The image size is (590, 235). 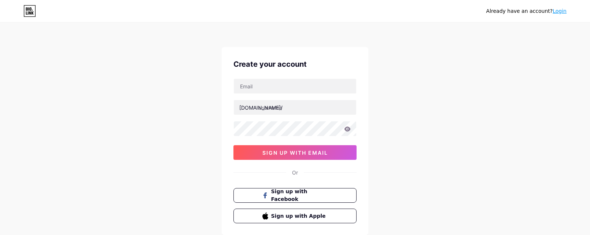 What do you see at coordinates (295, 195) in the screenshot?
I see `button: Sign up with Facebook` at bounding box center [295, 195].